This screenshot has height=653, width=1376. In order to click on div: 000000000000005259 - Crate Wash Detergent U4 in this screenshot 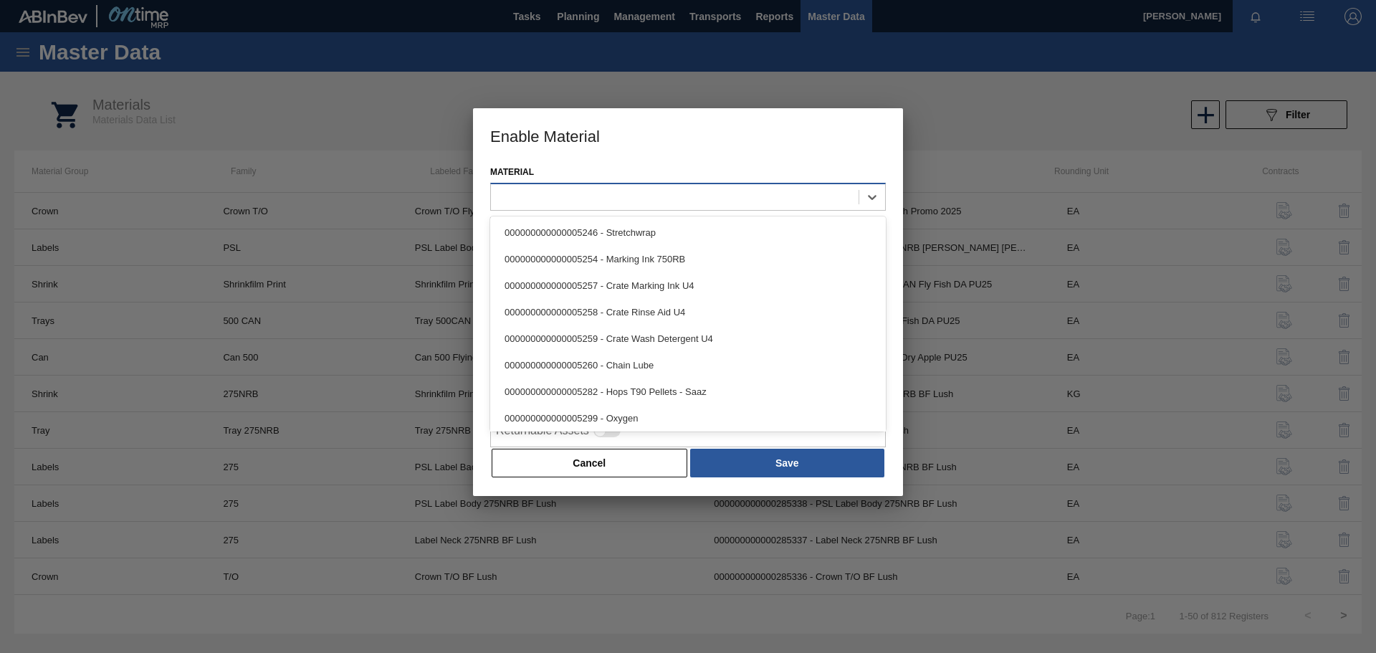, I will do `click(688, 338)`.